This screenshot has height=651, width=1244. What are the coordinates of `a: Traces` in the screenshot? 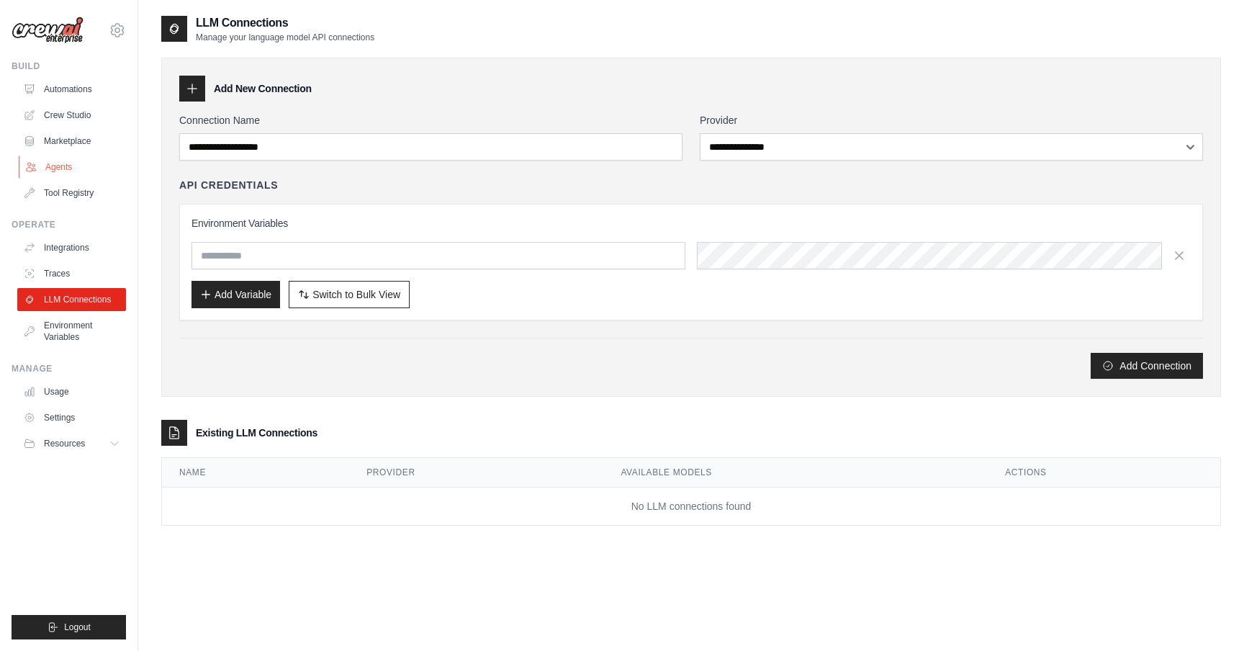 It's located at (71, 274).